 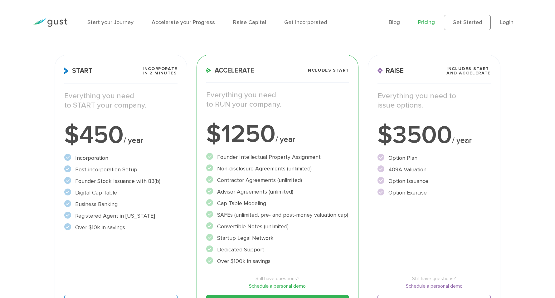 What do you see at coordinates (278, 191) in the screenshot?
I see `li: Advisor Agreements (unlimited)` at bounding box center [278, 191].